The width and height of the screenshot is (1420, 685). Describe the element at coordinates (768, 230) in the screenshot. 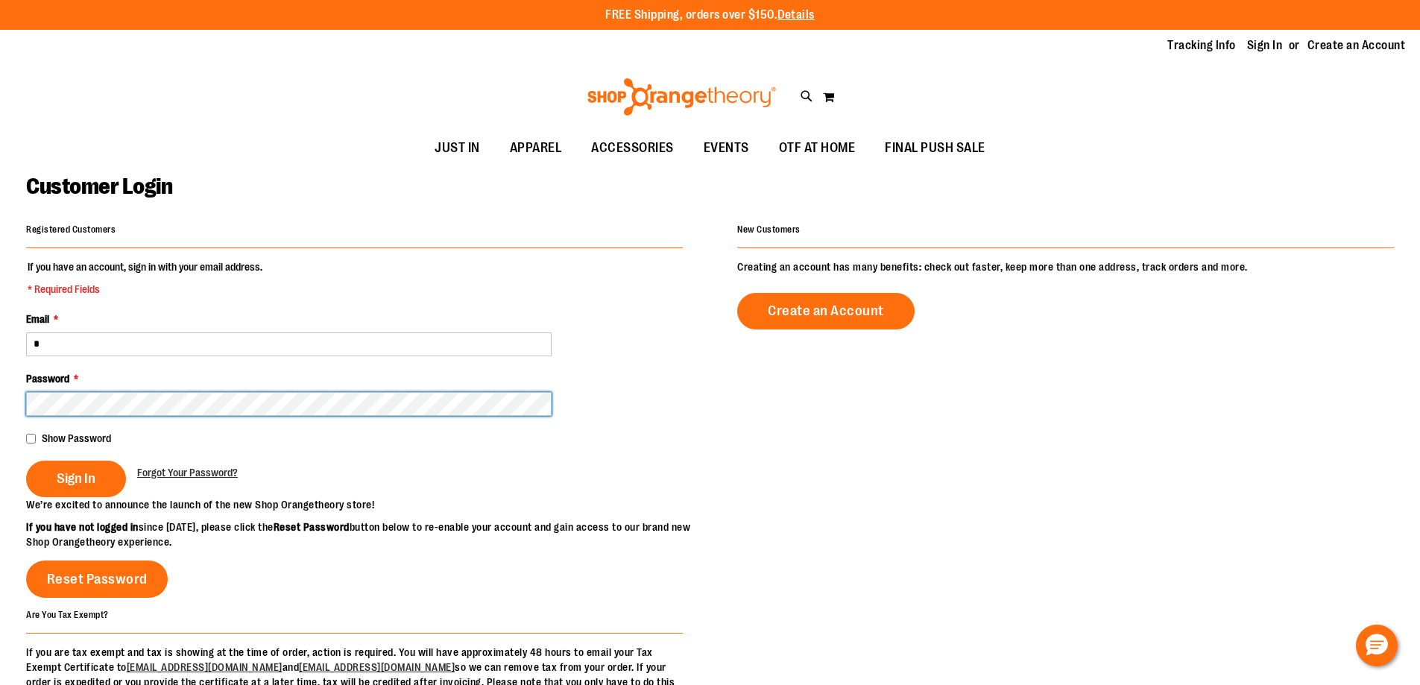

I see `strong: New Customers` at that location.